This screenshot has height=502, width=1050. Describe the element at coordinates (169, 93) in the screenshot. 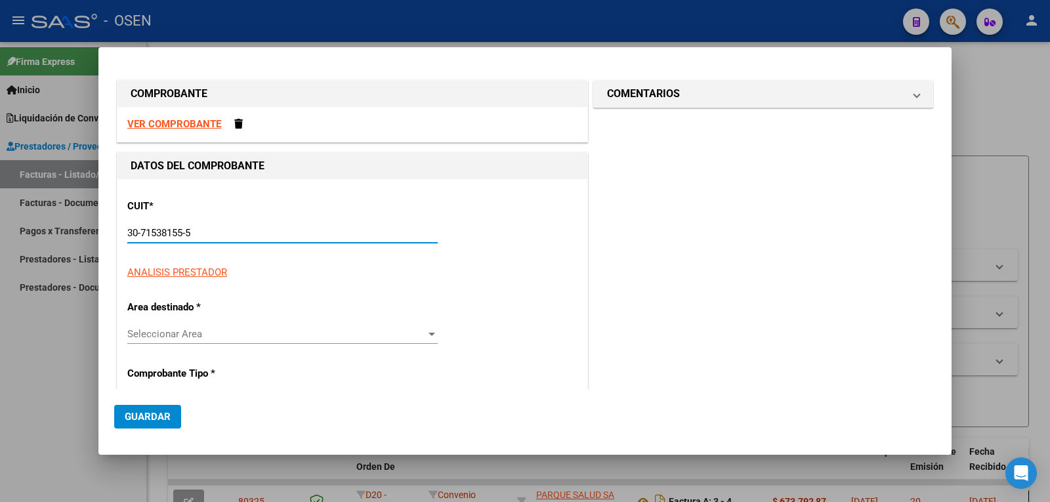

I see `strong: COMPROBANTE` at that location.